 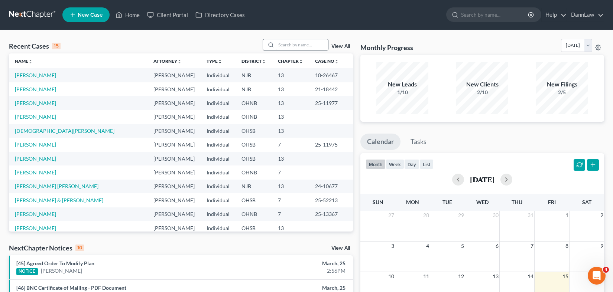 I want to click on span: Wed, so click(x=482, y=202).